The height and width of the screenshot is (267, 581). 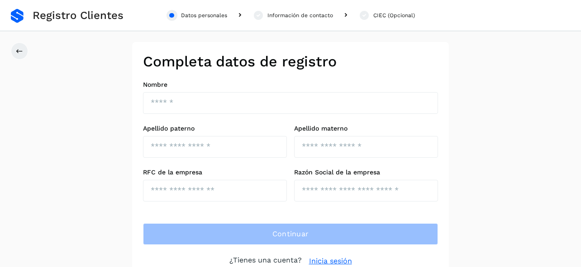 I want to click on label: Nombre, so click(x=291, y=85).